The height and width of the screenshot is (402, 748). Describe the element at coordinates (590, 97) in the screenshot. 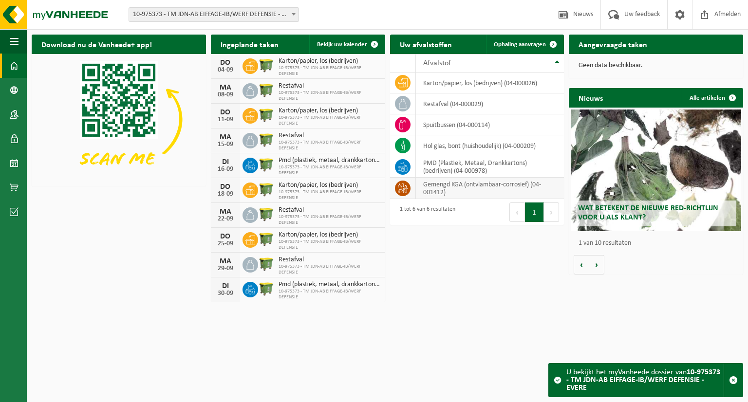

I see `h2: Nieuws` at that location.